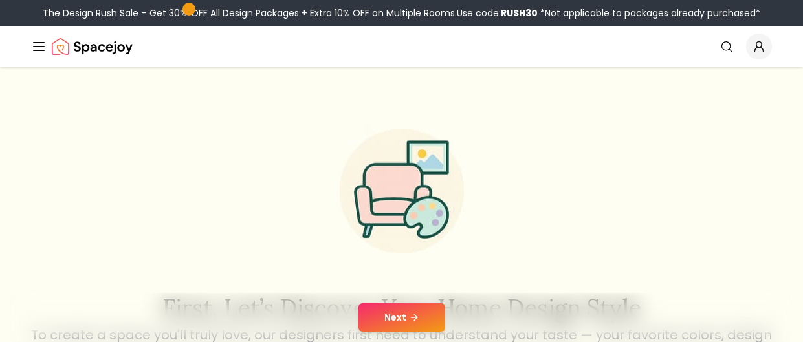 The image size is (803, 342). What do you see at coordinates (519, 13) in the screenshot?
I see `b: RUSH30` at bounding box center [519, 13].